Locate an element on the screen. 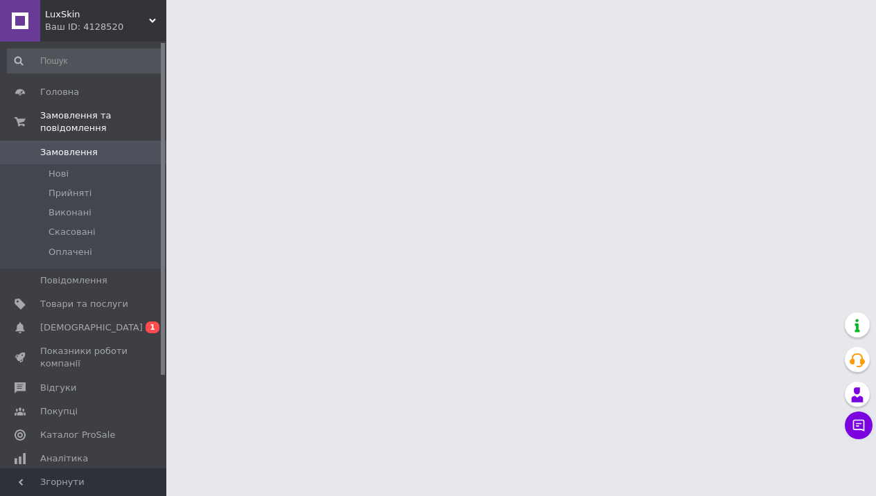  span: Оплачені is located at coordinates (70, 252).